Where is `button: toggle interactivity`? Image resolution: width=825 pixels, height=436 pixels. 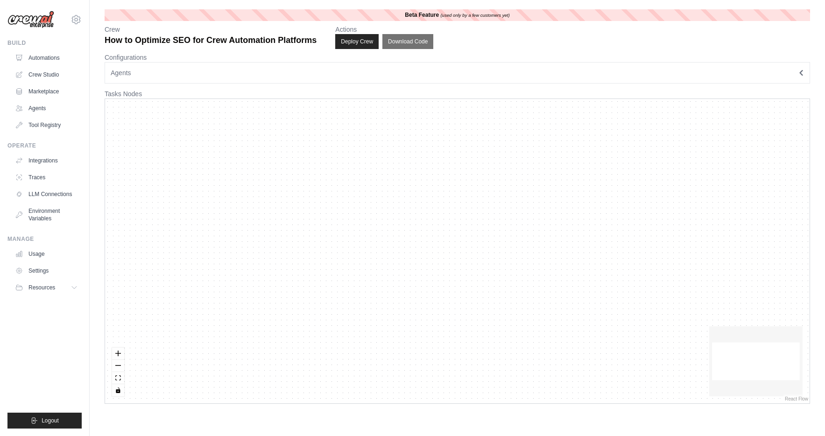 button: toggle interactivity is located at coordinates (118, 391).